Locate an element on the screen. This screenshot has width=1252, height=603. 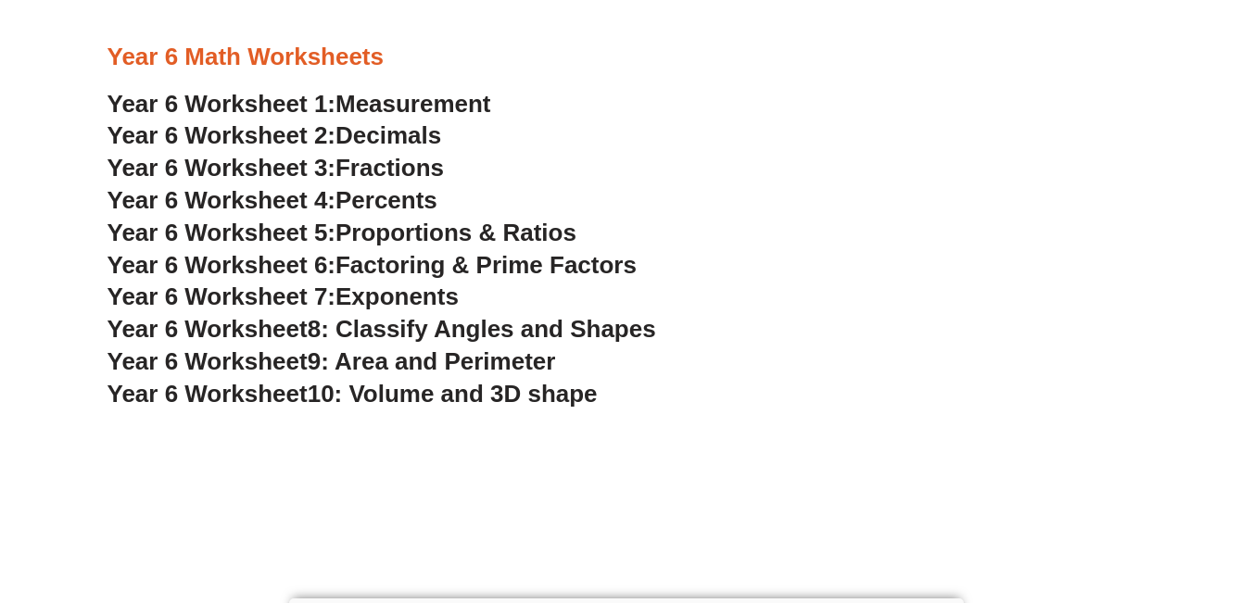
a: Year 6 Worksheet9: Area and Perimeter is located at coordinates (332, 361).